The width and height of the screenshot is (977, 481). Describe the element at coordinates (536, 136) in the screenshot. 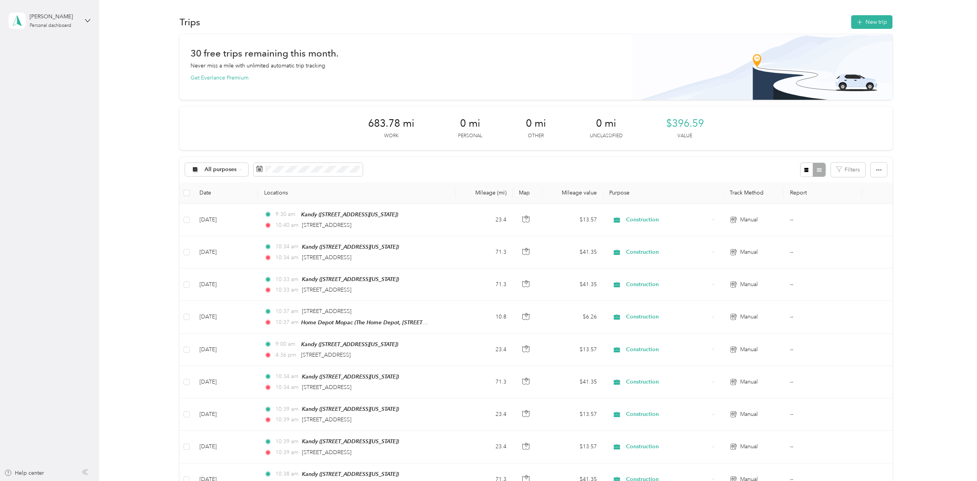

I see `p: Other` at that location.